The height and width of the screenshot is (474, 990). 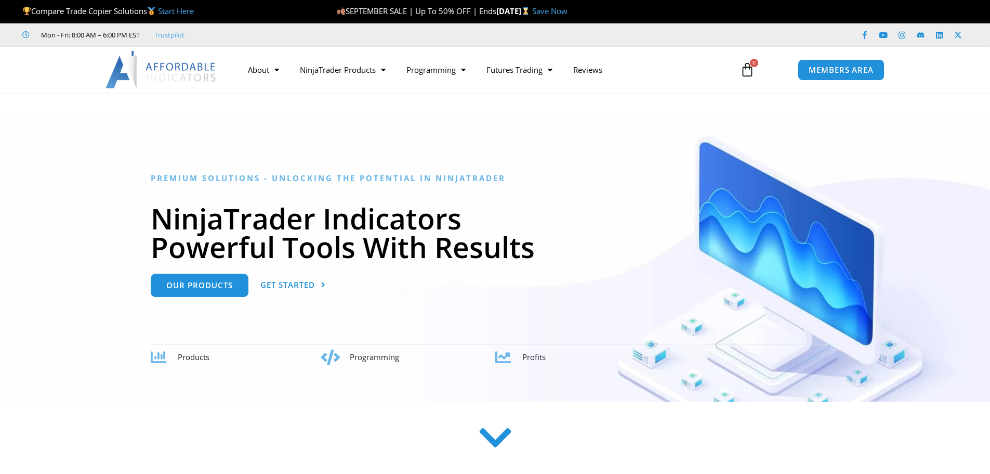 What do you see at coordinates (343, 70) in the screenshot?
I see `a: NinjaTrader Products` at bounding box center [343, 70].